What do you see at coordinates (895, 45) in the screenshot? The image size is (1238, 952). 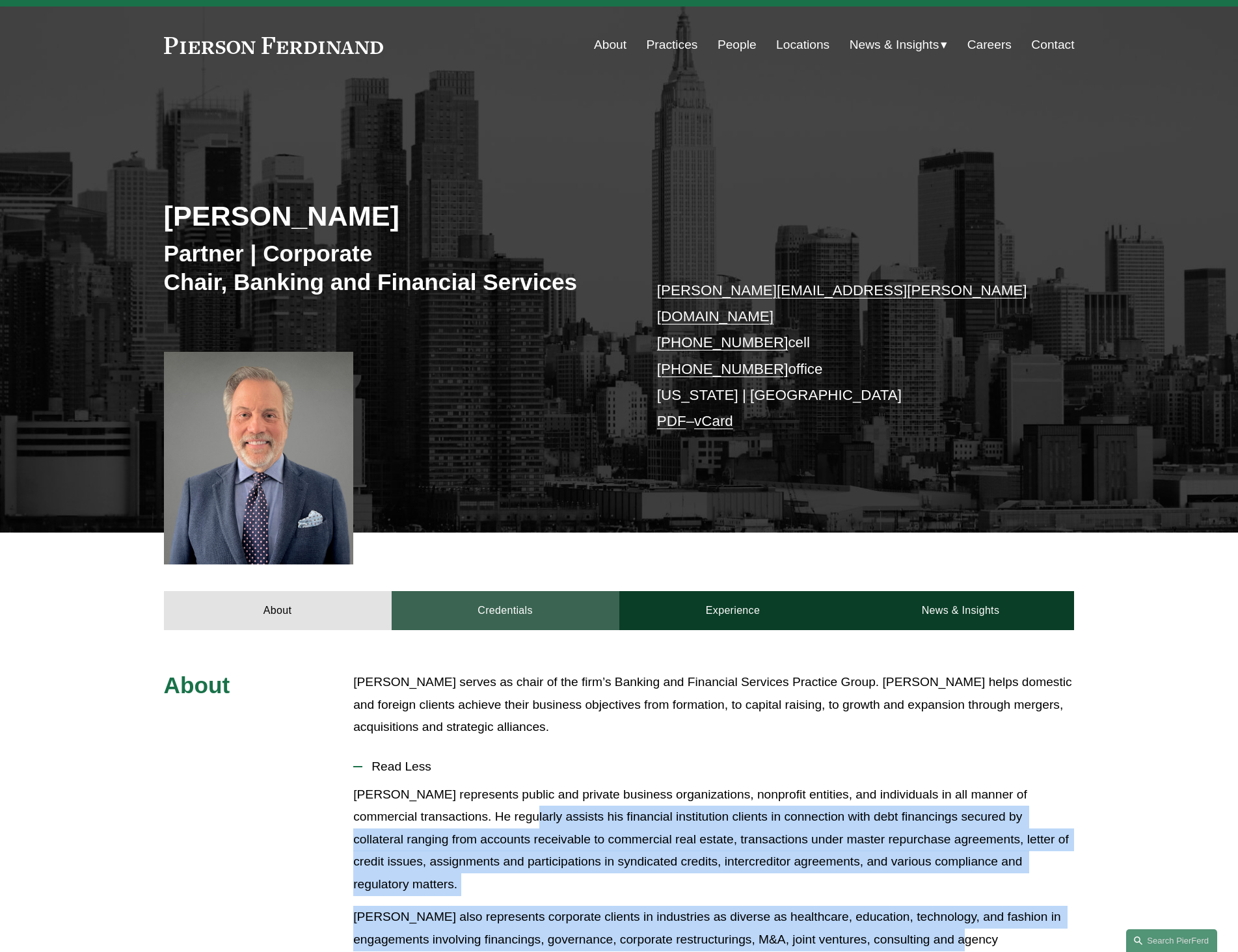 I see `span: News & Insights` at bounding box center [895, 45].